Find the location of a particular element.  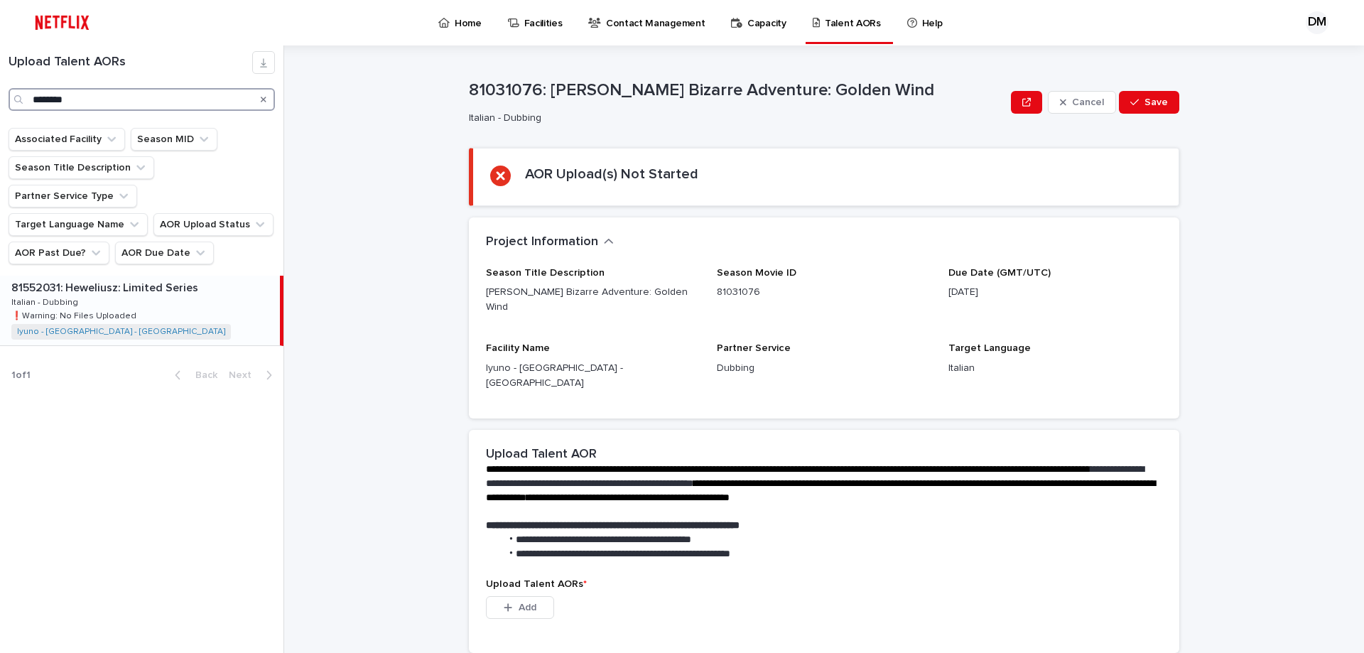

span: Partner Service is located at coordinates (754, 348).